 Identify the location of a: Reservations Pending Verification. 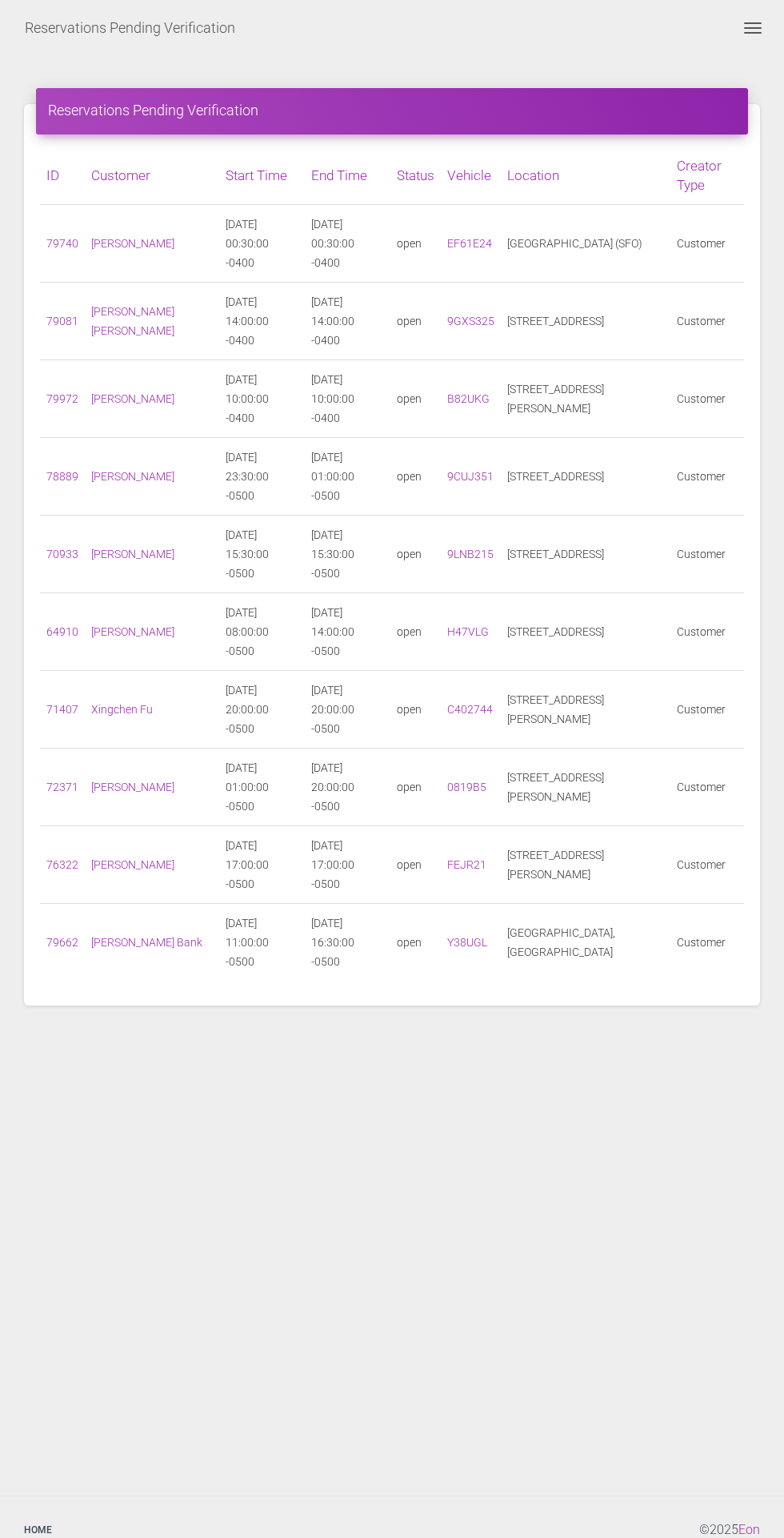
(129, 28).